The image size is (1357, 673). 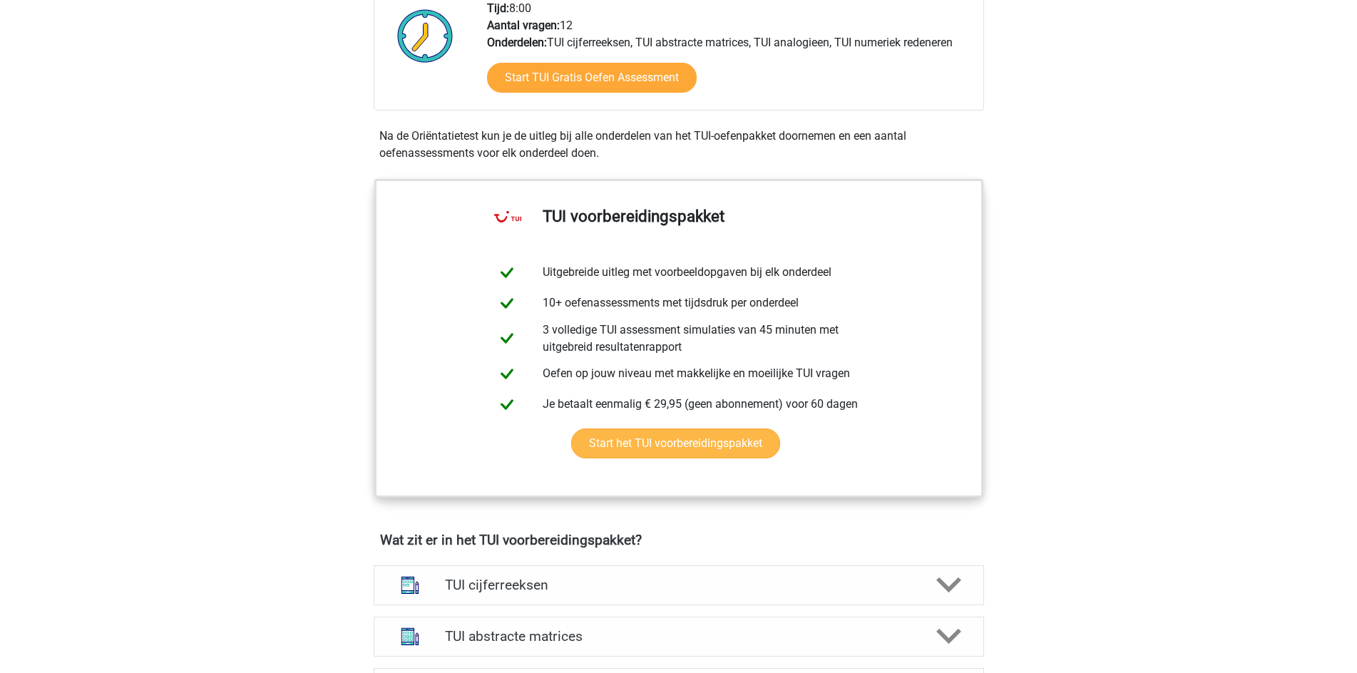 I want to click on b: Onderdelen:, so click(x=517, y=42).